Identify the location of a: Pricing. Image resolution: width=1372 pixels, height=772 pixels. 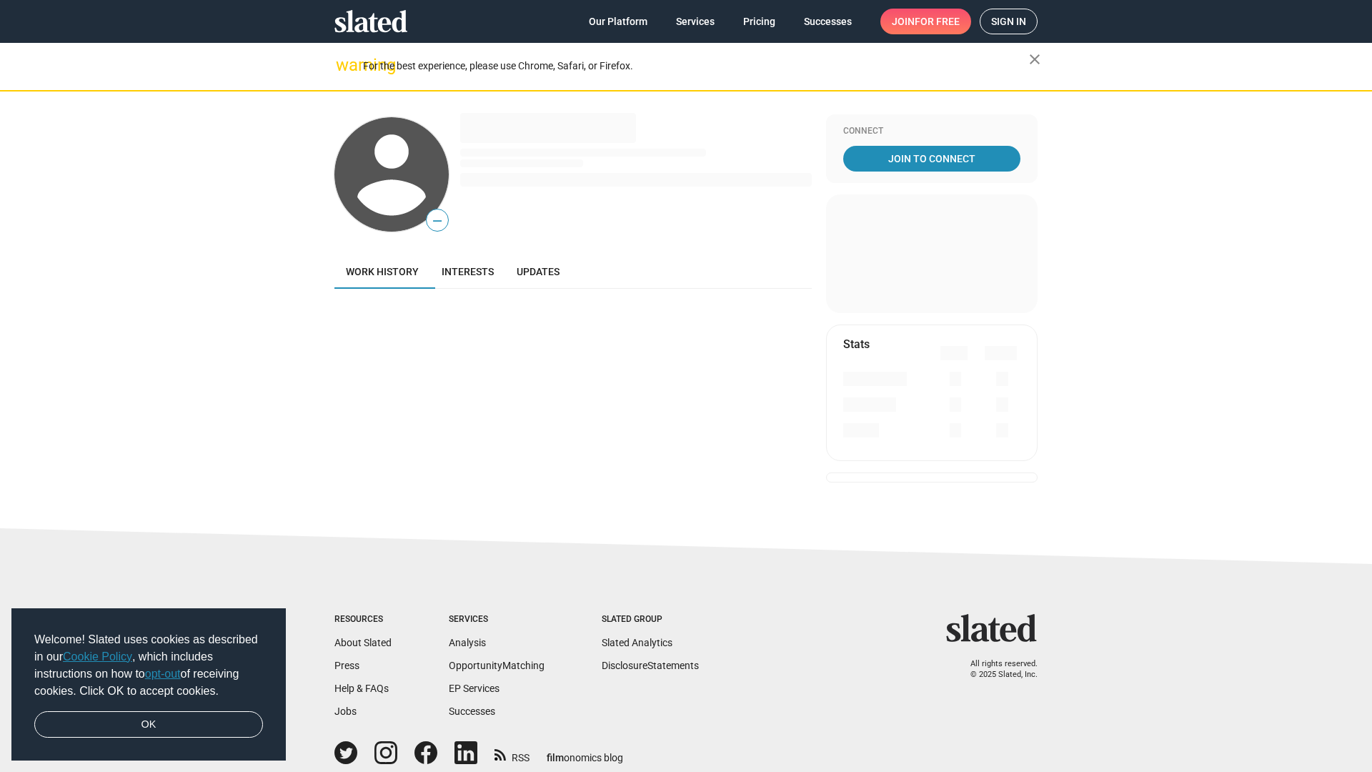
(759, 21).